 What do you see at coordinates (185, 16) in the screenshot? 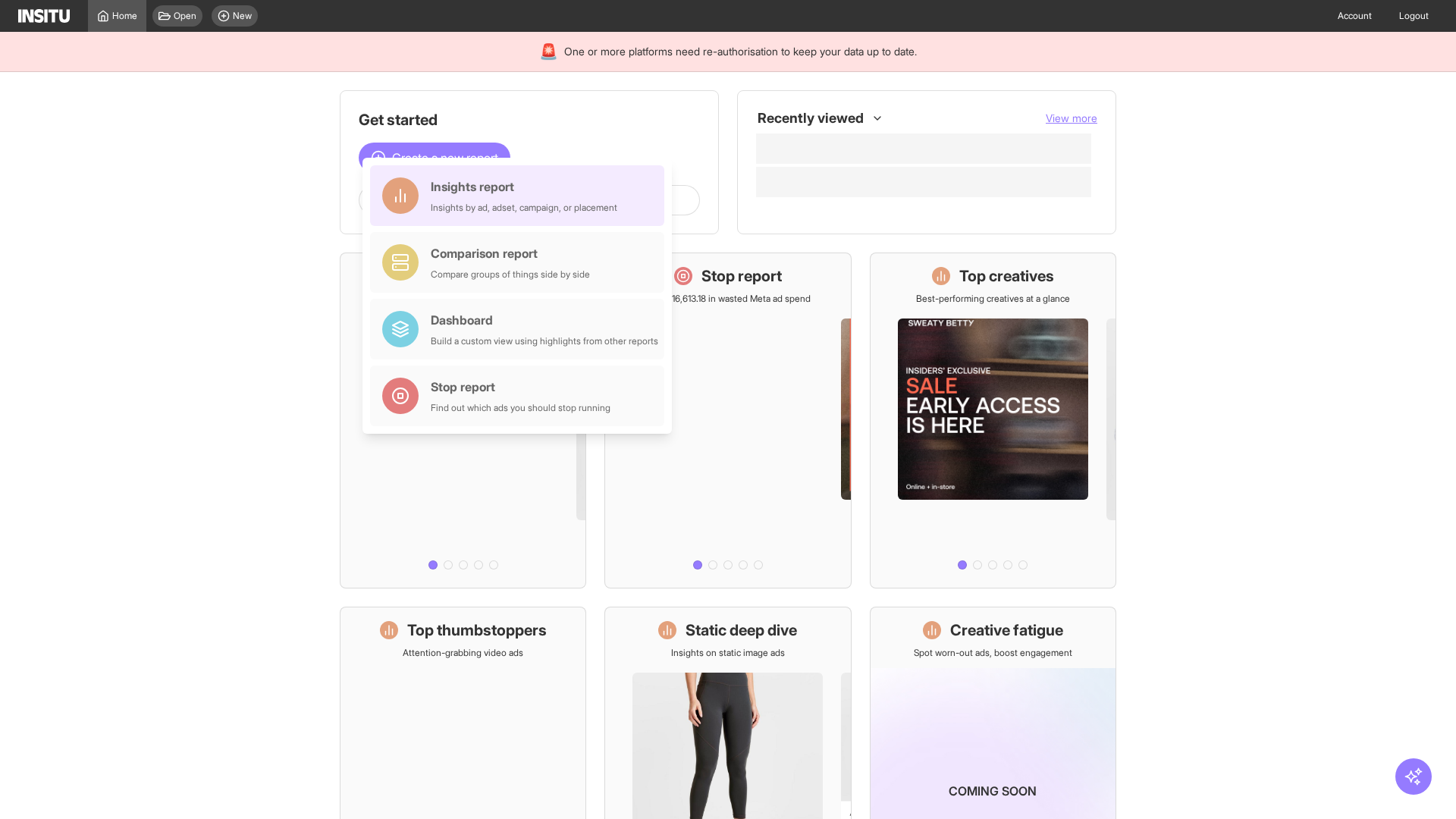
I see `span: Open` at bounding box center [185, 16].